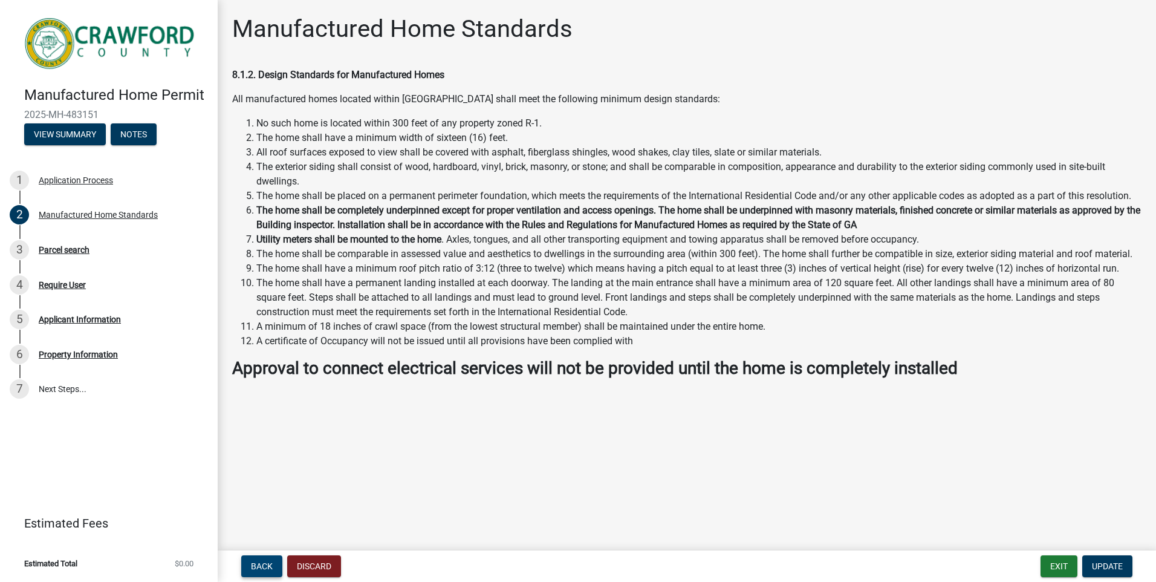 The width and height of the screenshot is (1156, 582). What do you see at coordinates (51, 563) in the screenshot?
I see `span: Estimated Total` at bounding box center [51, 563].